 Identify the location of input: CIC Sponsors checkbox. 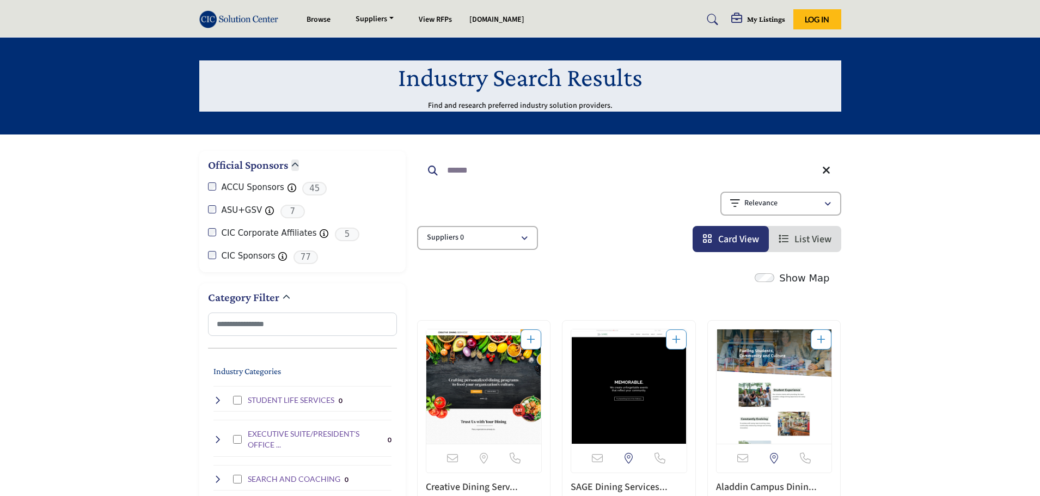
(212, 255).